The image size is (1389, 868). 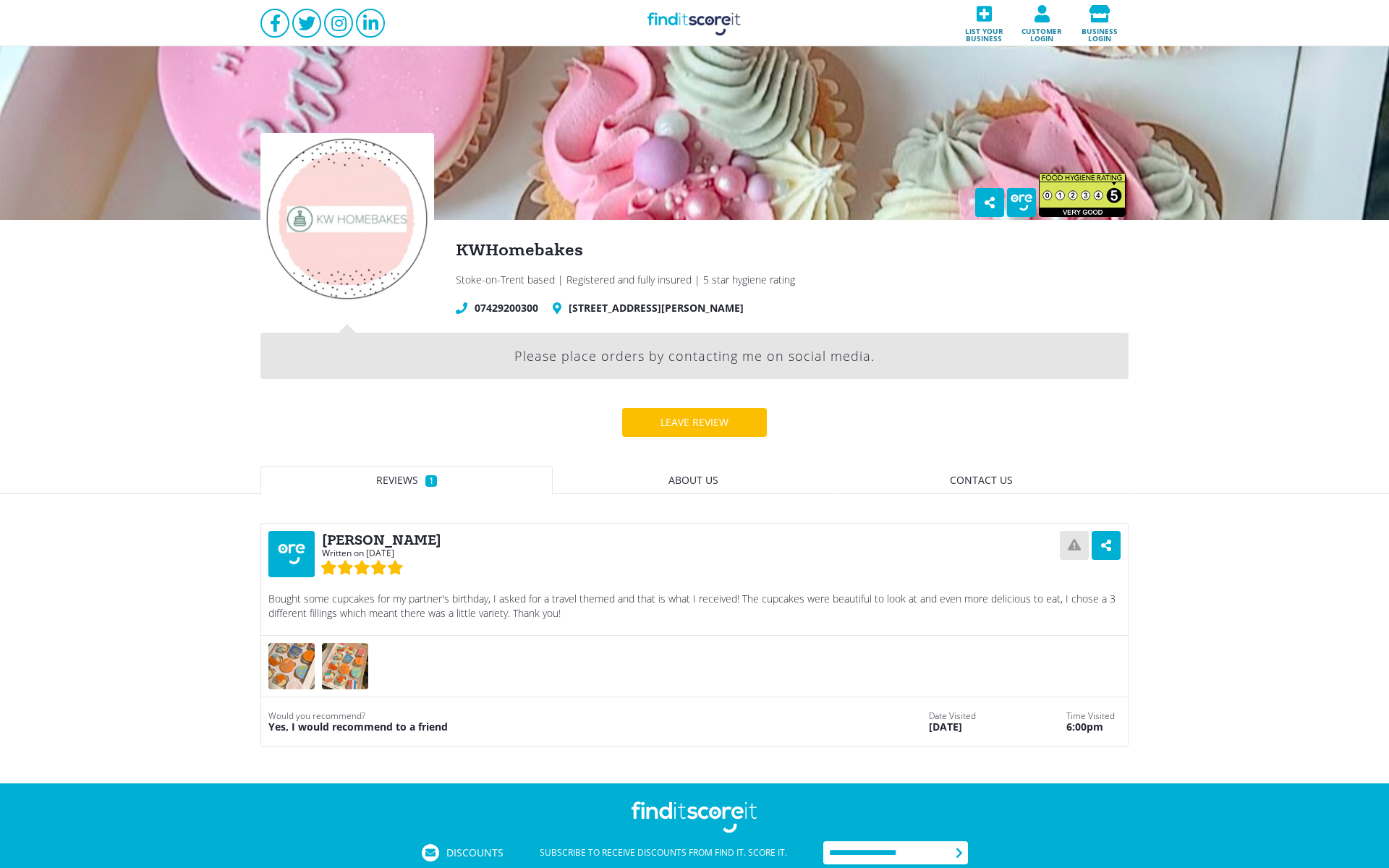 I want to click on span: List your business, so click(x=984, y=31).